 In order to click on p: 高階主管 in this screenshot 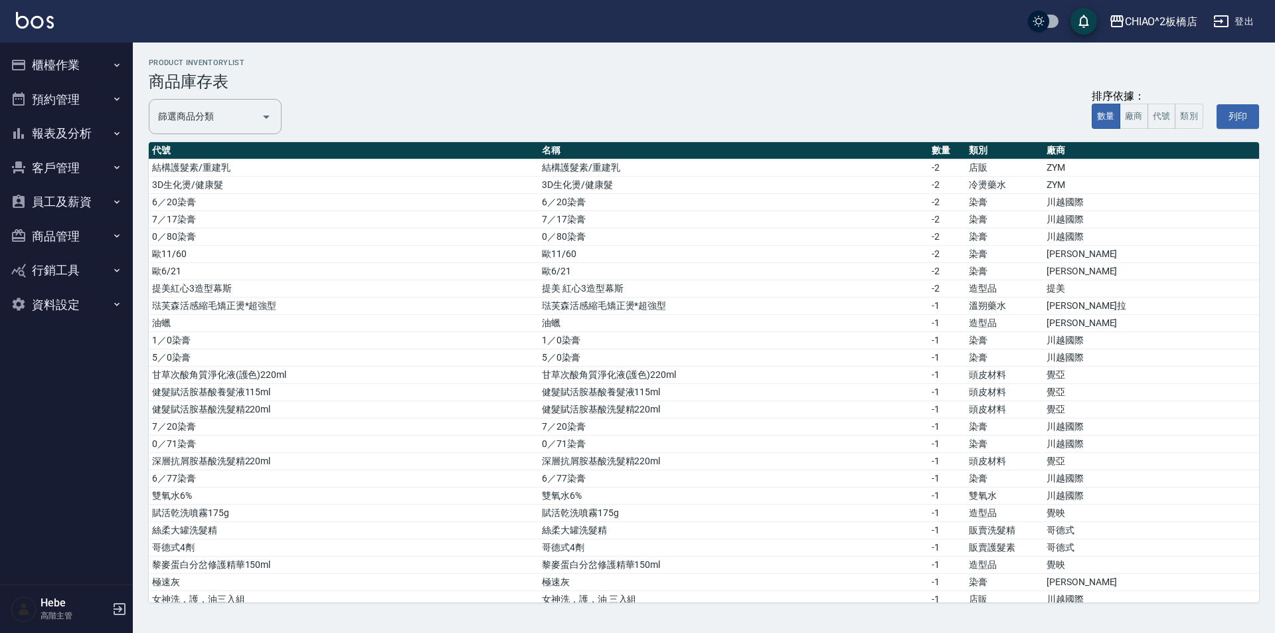, I will do `click(74, 615)`.